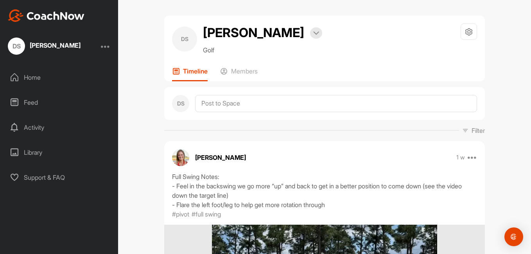  Describe the element at coordinates (316, 33) in the screenshot. I see `img: arrow-down` at that location.